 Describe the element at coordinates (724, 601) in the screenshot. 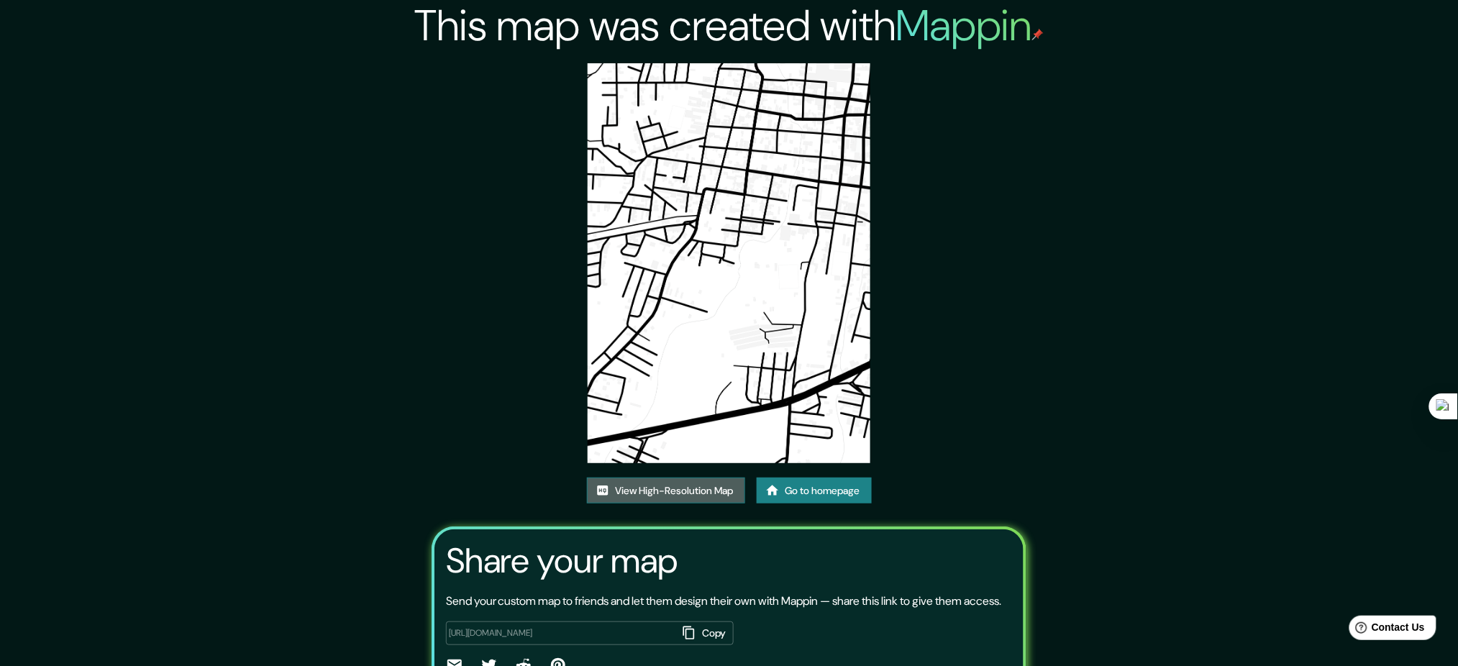

I see `p: Send your custom map to friends and let them design their own with Mappin — share this link to gi...` at that location.